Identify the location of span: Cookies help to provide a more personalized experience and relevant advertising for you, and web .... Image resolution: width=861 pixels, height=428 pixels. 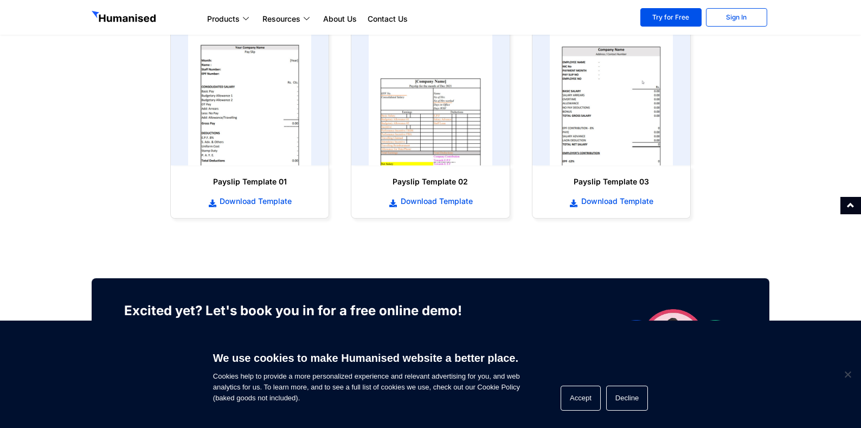
(367, 374).